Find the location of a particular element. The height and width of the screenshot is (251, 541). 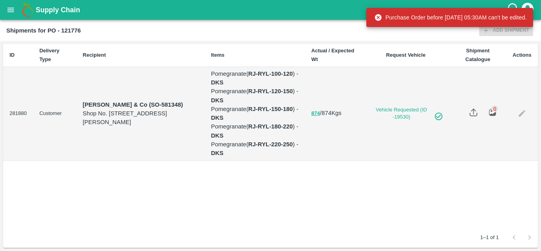

a: Vehicle Requested (ID -19530) is located at coordinates (406, 113).